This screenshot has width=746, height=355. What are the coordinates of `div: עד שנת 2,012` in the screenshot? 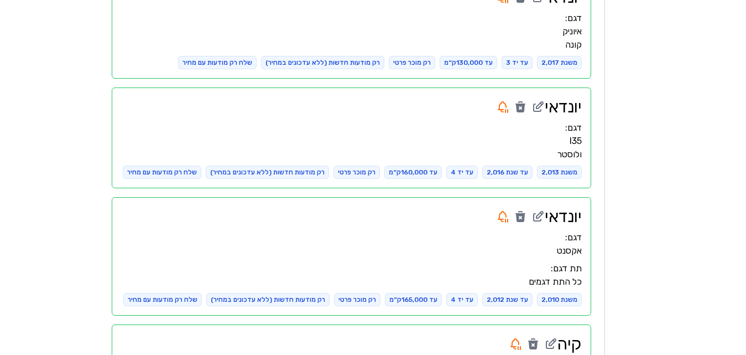 It's located at (507, 299).